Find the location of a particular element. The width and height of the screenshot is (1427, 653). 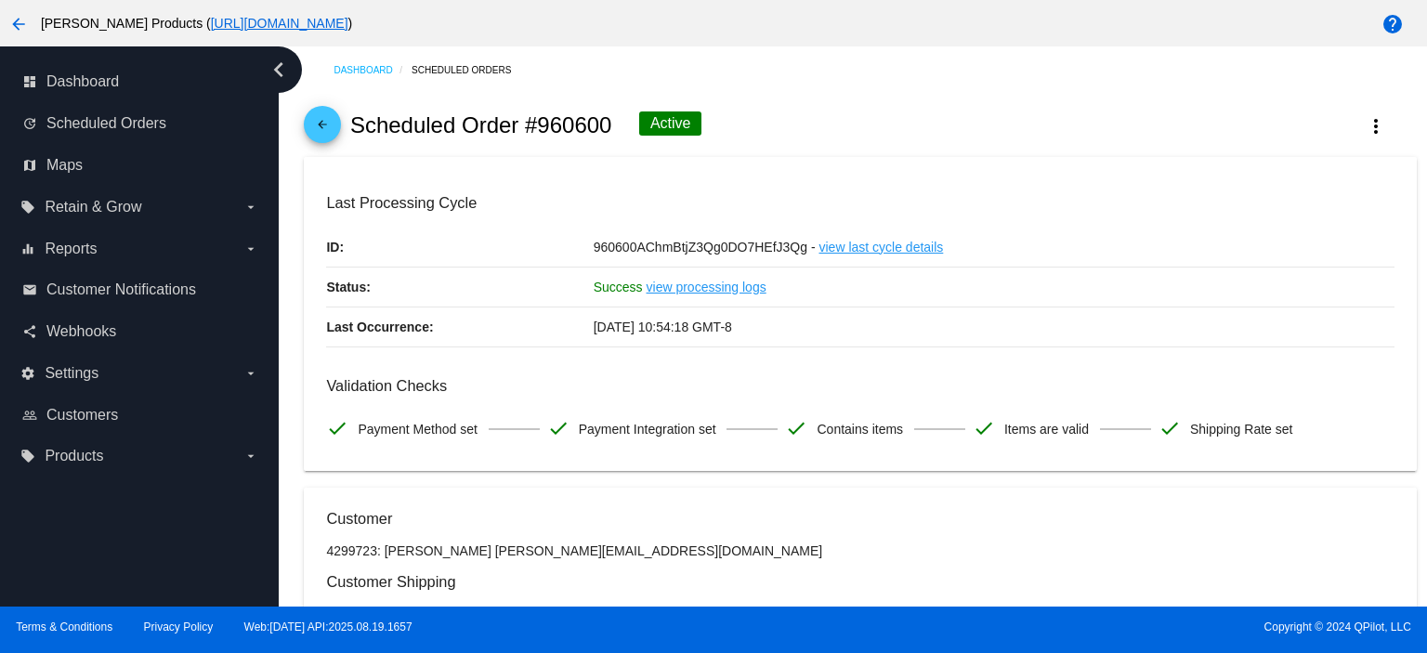

a: Scheduled Orders is located at coordinates (469, 70).